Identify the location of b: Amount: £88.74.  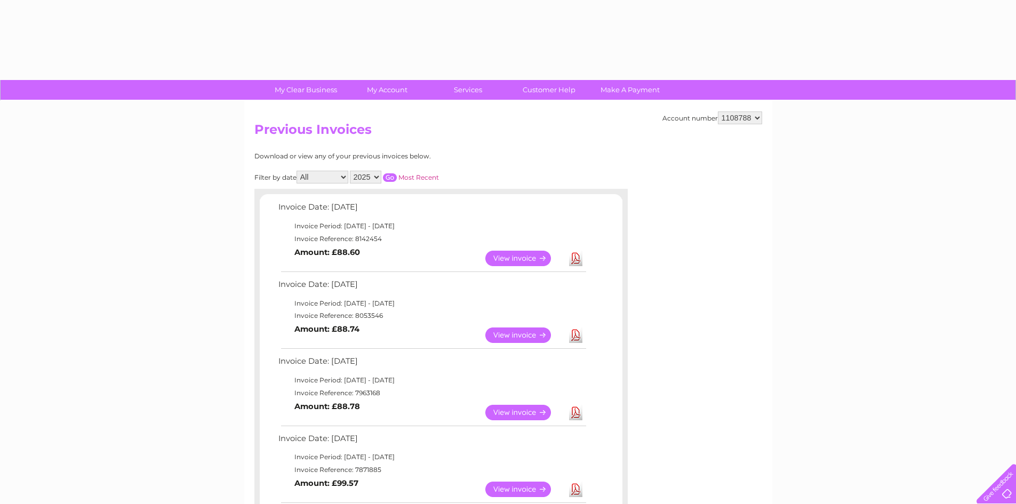
(327, 329).